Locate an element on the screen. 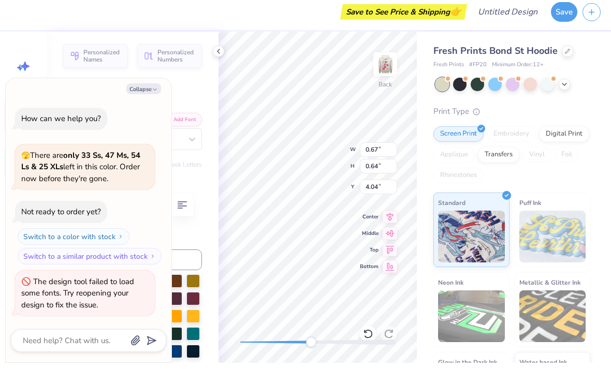  button: Switch to a color with stock is located at coordinates (74, 243).